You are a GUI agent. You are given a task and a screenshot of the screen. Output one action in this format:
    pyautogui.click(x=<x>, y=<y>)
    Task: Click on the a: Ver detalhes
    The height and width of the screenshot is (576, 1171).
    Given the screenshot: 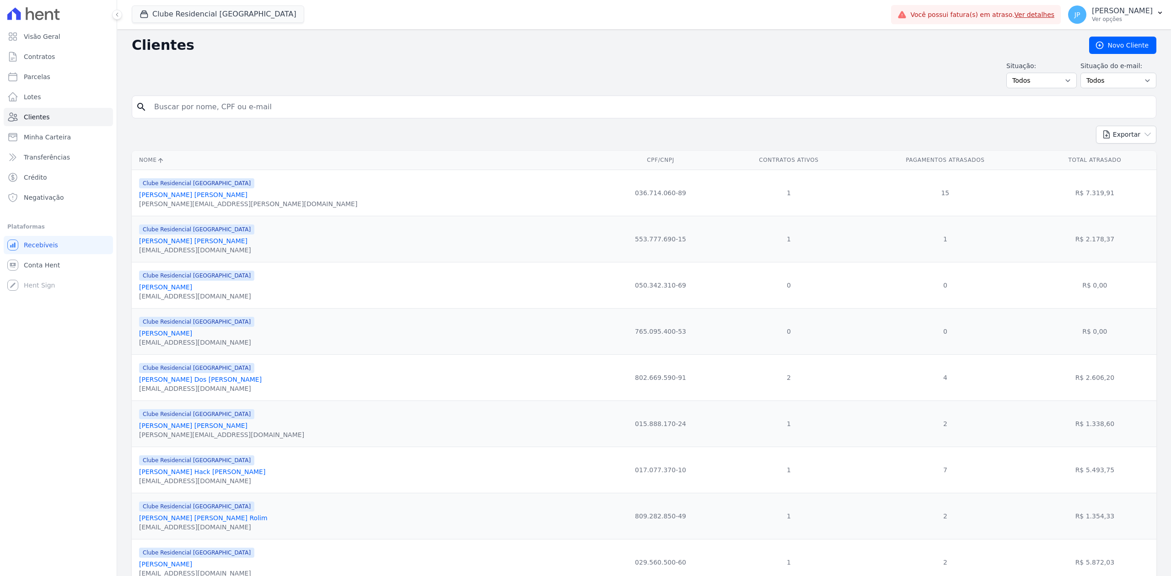 What is the action you would take?
    pyautogui.click(x=1034, y=15)
    